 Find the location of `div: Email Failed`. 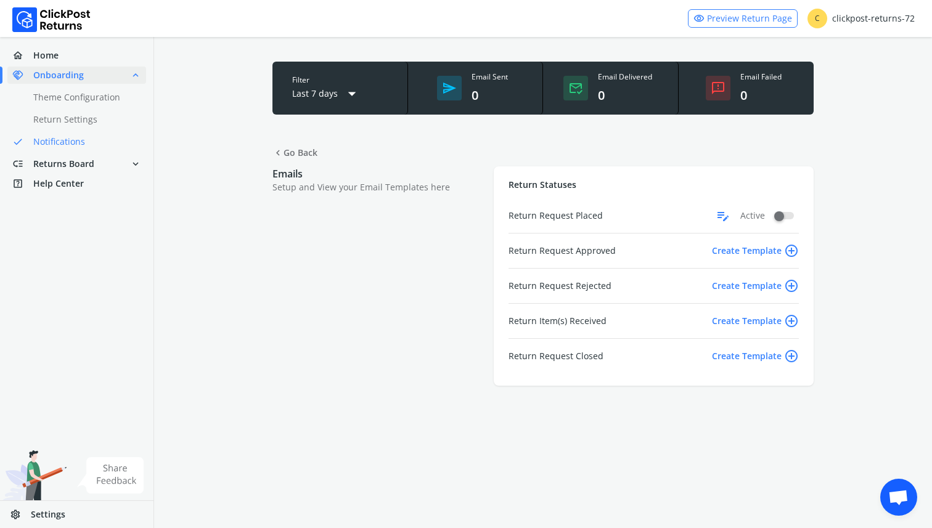

div: Email Failed is located at coordinates (760, 77).